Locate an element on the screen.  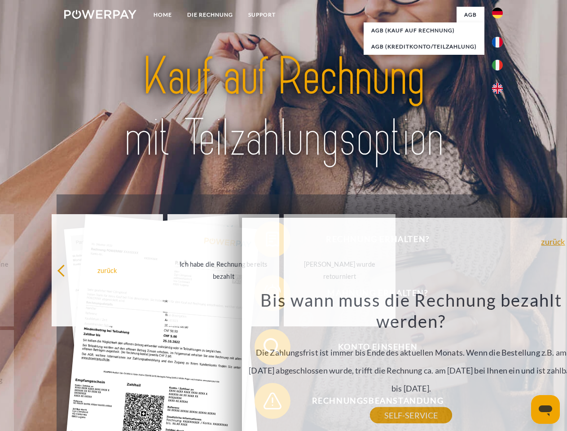
a: SUPPORT is located at coordinates (262, 15).